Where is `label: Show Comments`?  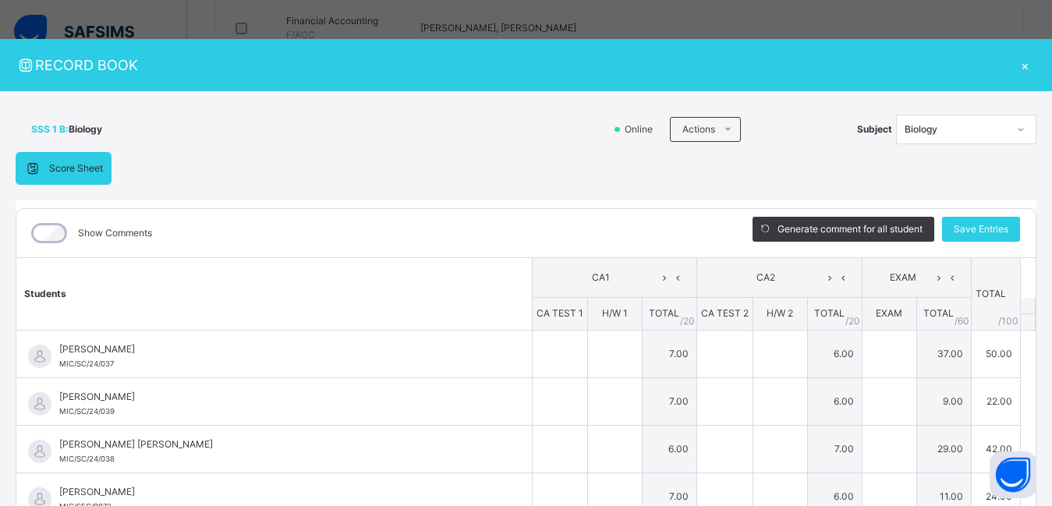
label: Show Comments is located at coordinates (115, 233).